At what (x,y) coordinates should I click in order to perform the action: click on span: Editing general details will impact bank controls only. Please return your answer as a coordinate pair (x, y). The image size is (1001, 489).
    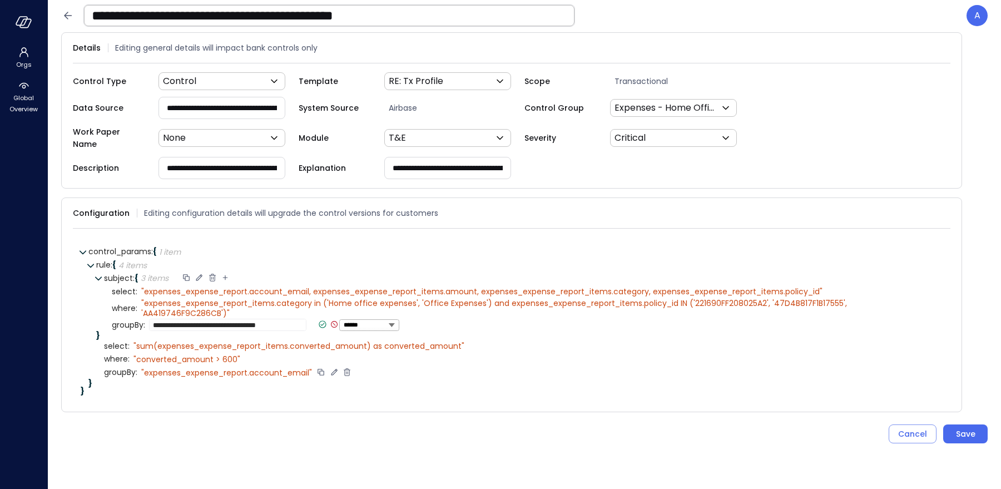
    Looking at the image, I should click on (216, 48).